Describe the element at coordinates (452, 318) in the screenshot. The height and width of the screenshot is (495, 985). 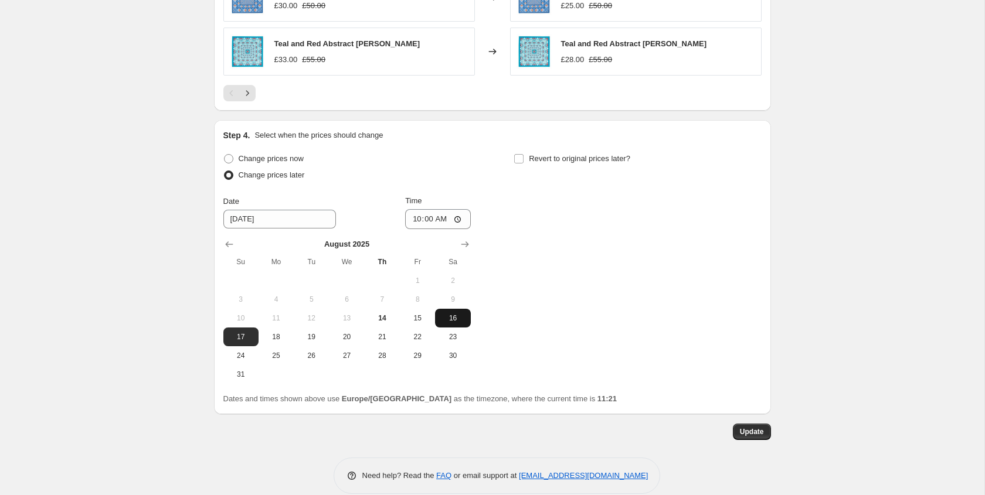
I see `span: 16` at that location.